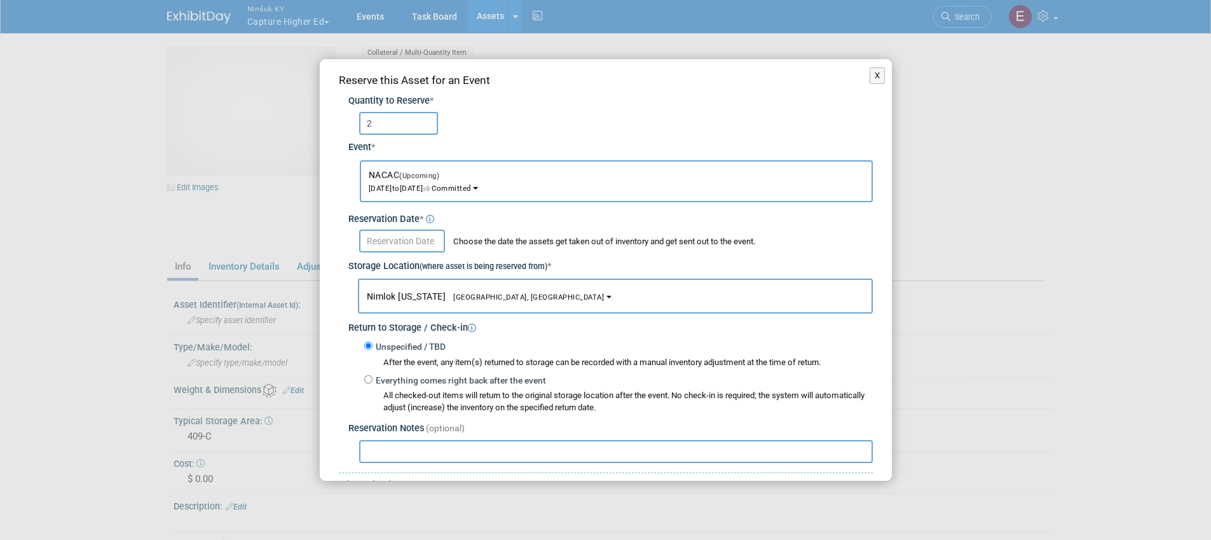 The height and width of the screenshot is (540, 1211). What do you see at coordinates (601, 241) in the screenshot?
I see `span: Choose the date the assets get taken out of inventory and get sent out to the event.` at bounding box center [601, 241].